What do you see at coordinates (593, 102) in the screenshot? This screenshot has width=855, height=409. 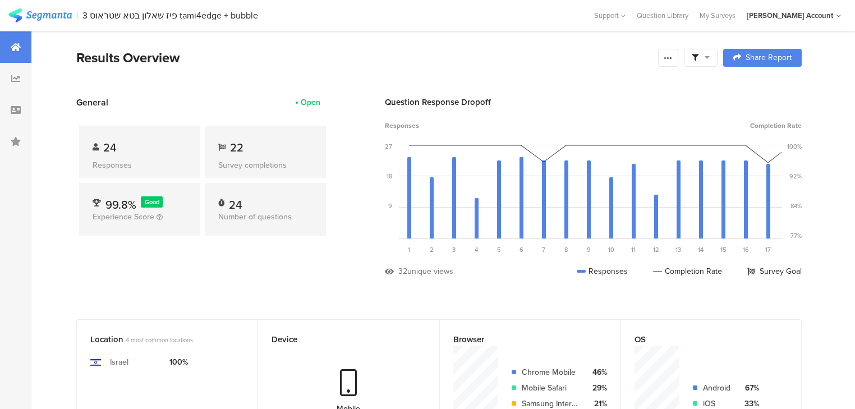 I see `div: Question Response Dropoff` at bounding box center [593, 102].